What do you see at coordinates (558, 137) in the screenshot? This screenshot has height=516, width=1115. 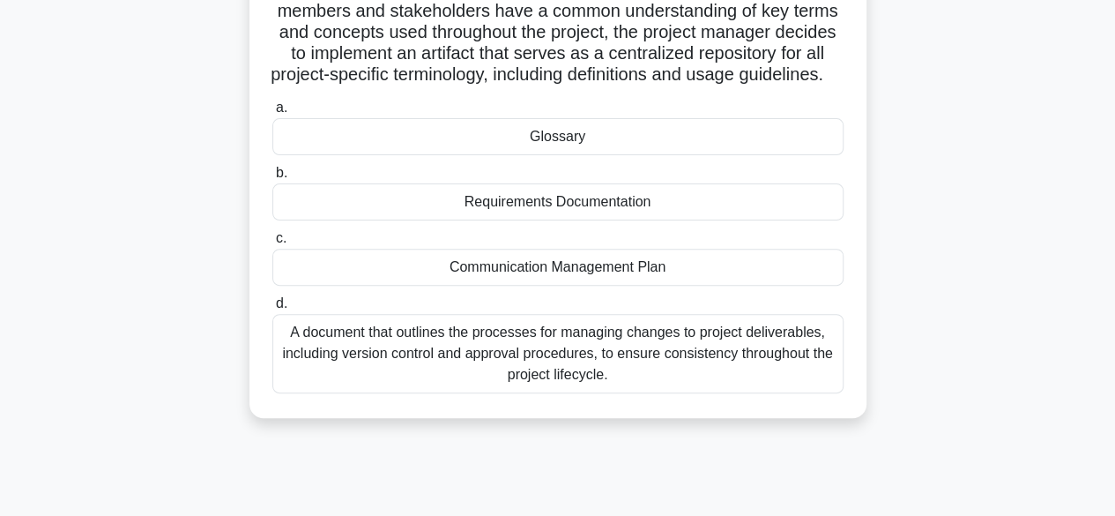 I see `div: Glossary` at bounding box center [558, 137].